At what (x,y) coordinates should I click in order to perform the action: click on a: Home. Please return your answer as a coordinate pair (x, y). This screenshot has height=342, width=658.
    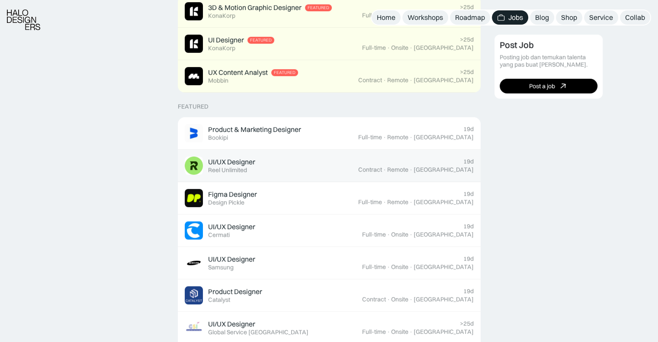
    Looking at the image, I should click on (386, 17).